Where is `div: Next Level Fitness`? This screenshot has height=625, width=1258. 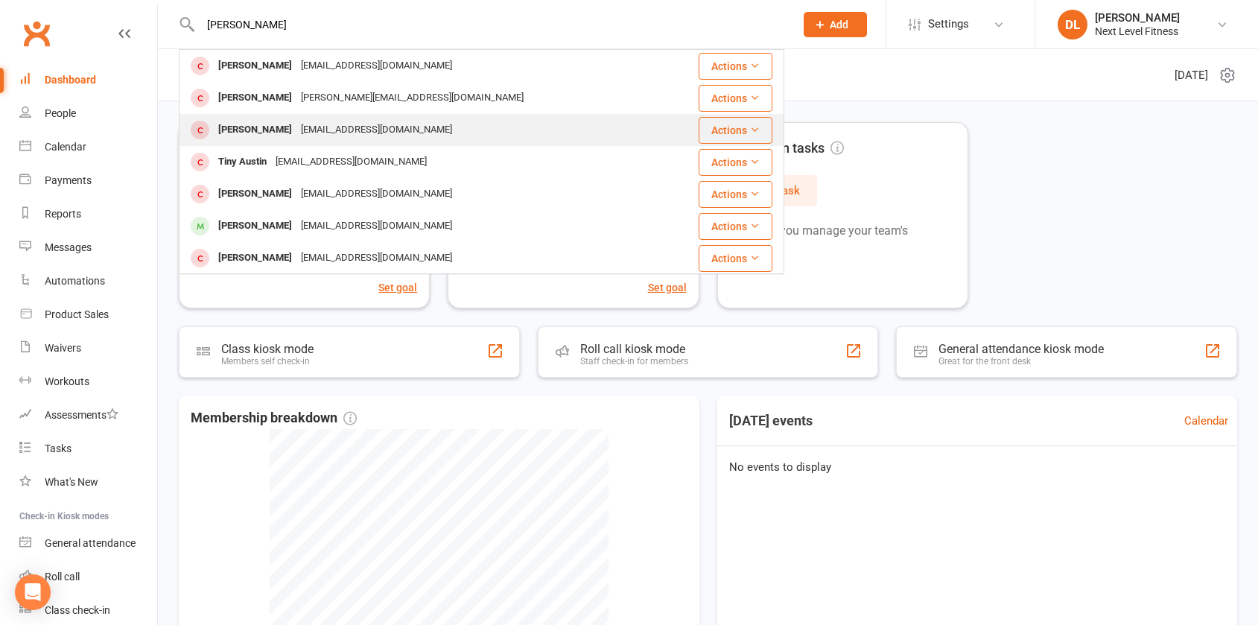 div: Next Level Fitness is located at coordinates (1137, 31).